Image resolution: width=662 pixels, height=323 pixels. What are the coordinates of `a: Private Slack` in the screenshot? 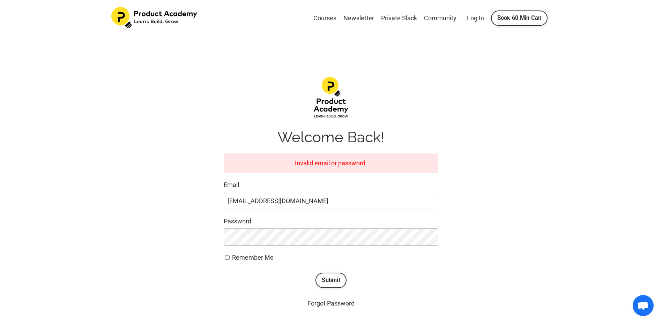 It's located at (399, 18).